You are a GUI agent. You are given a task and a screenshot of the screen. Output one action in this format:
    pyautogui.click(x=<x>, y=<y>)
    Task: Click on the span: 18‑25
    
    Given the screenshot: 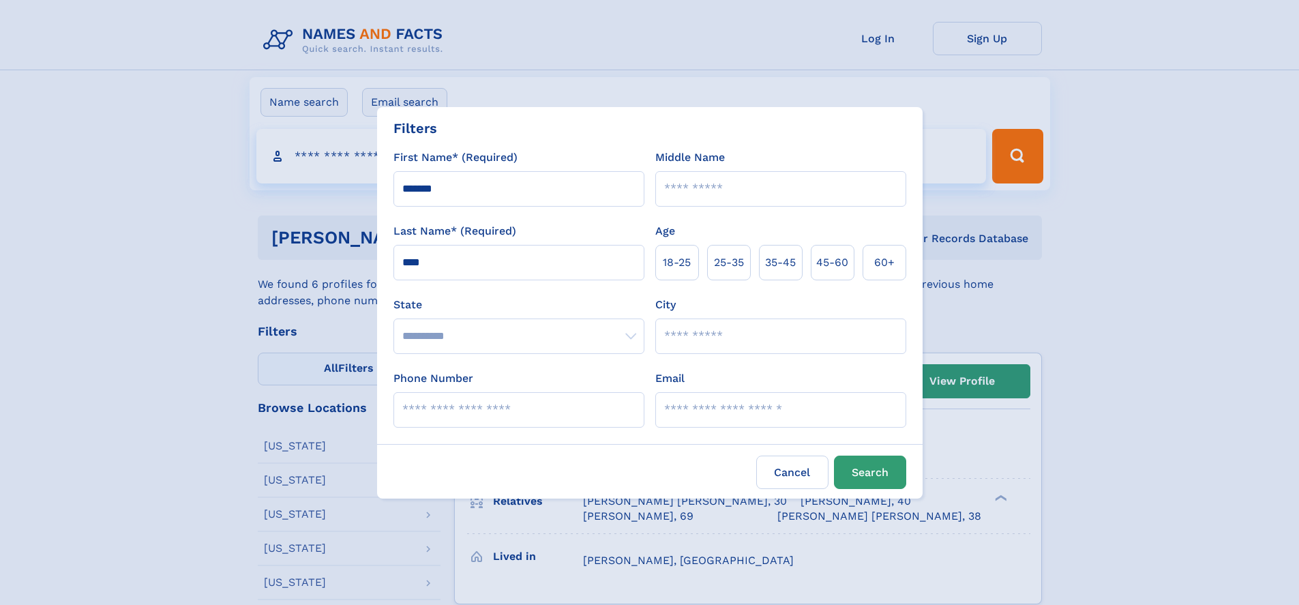 What is the action you would take?
    pyautogui.click(x=677, y=263)
    